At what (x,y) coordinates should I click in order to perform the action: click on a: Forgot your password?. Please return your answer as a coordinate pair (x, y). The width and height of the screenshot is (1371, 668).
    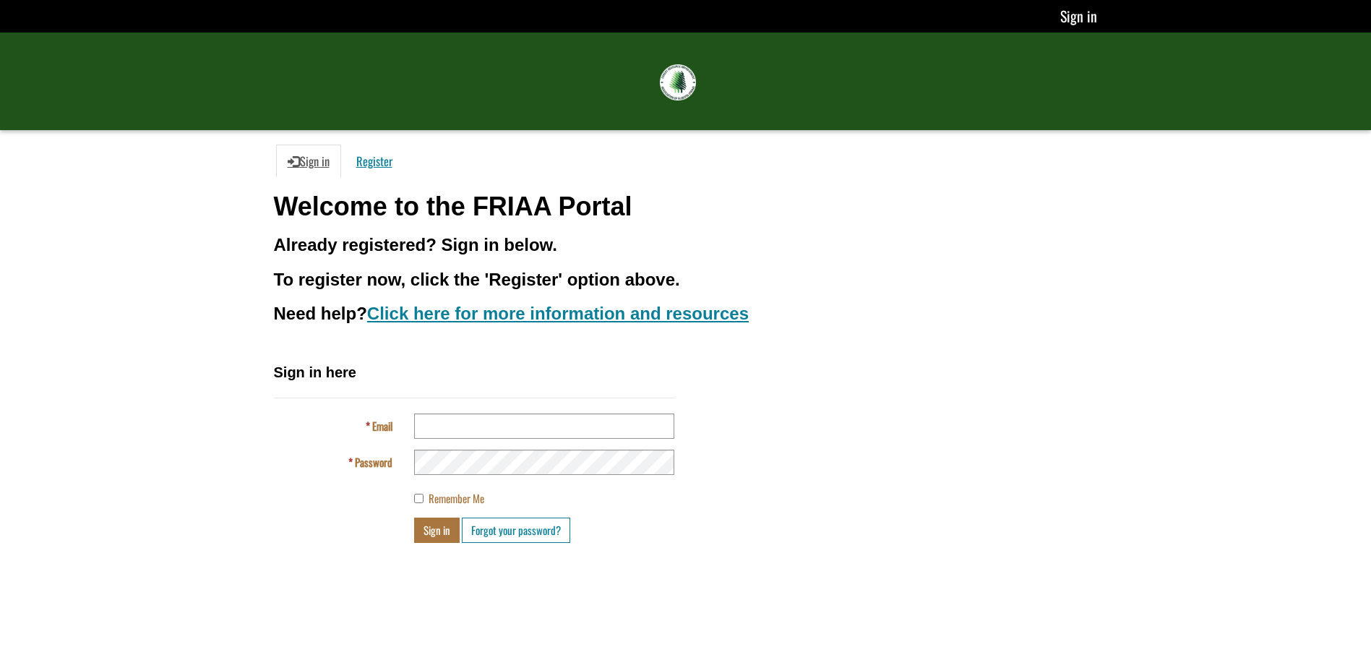
    Looking at the image, I should click on (516, 530).